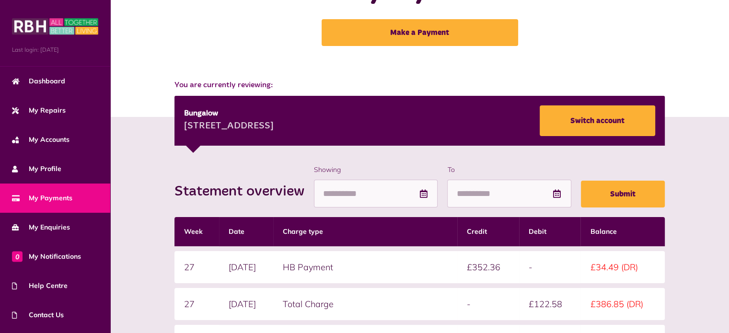 The height and width of the screenshot is (333, 729). Describe the element at coordinates (365, 304) in the screenshot. I see `td: Total Charge` at that location.